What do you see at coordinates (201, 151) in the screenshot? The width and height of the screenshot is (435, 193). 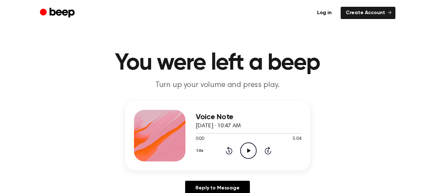 I see `button: 1.0x` at bounding box center [201, 151].